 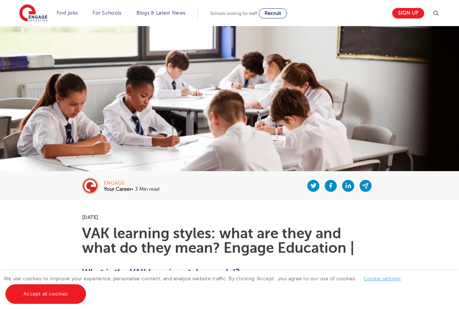 I want to click on div: engage, so click(x=131, y=183).